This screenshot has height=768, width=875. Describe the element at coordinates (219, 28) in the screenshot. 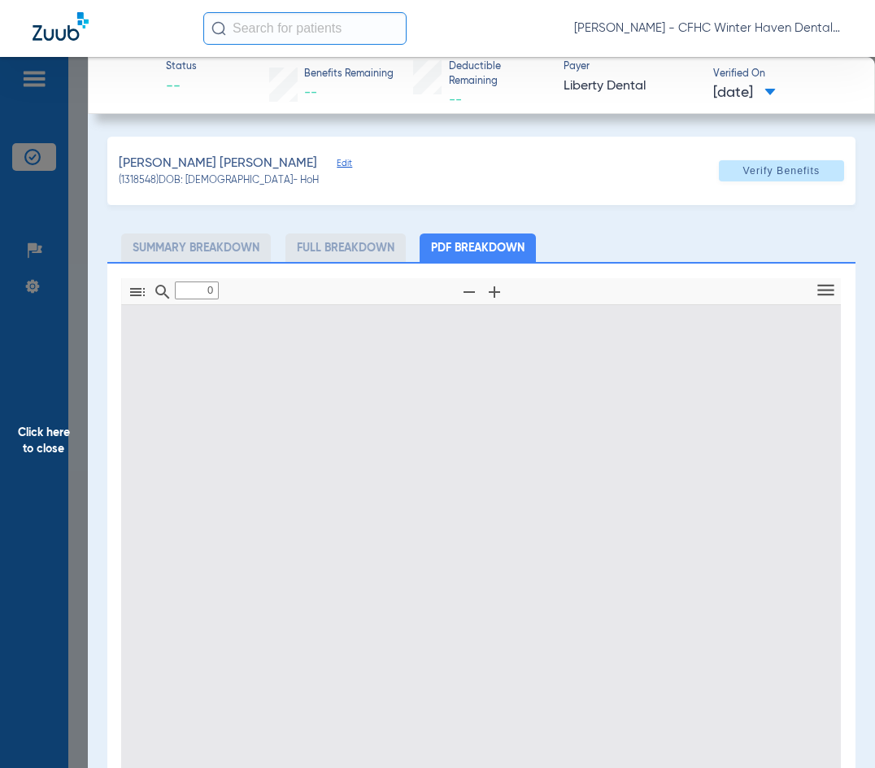

I see `img: Search Icon` at that location.